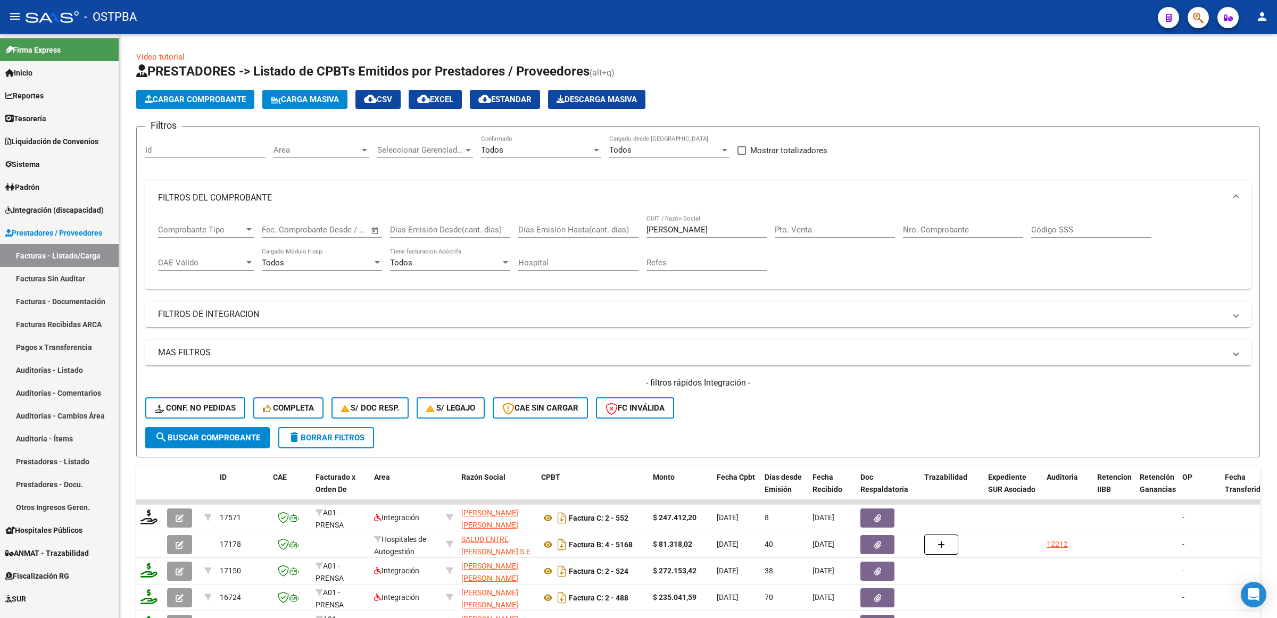  What do you see at coordinates (375, 230) in the screenshot?
I see `button: Open calendar` at bounding box center [375, 230].